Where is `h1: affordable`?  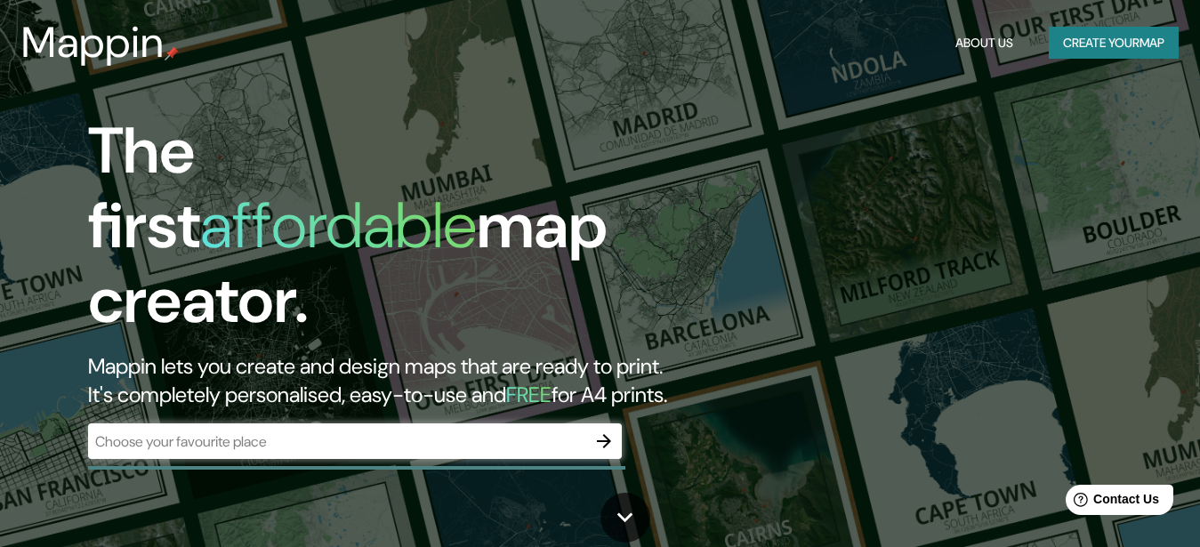 h1: affordable is located at coordinates (338, 225).